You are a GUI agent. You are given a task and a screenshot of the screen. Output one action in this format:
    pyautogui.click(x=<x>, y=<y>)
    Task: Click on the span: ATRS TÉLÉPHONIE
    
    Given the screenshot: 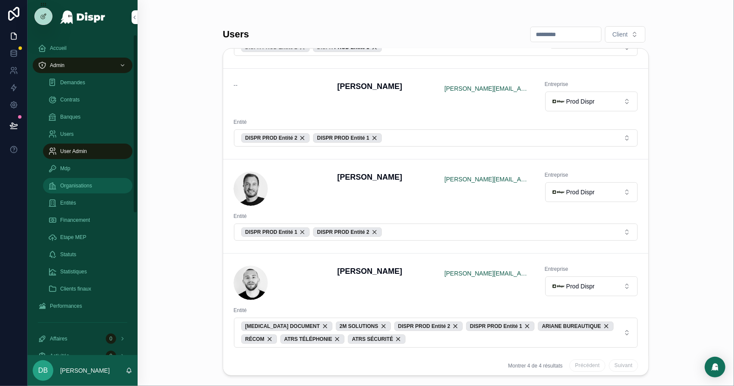 What is the action you would take?
    pyautogui.click(x=308, y=339)
    